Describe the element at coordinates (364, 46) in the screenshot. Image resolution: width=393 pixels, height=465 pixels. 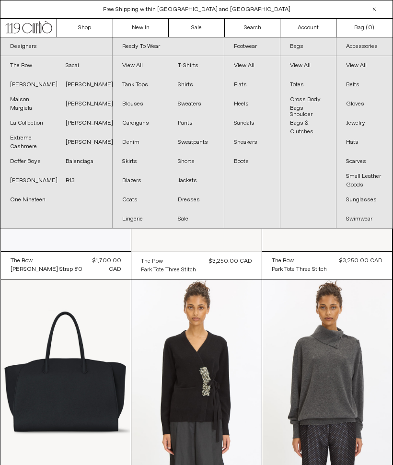
I see `a: Accessories` at that location.